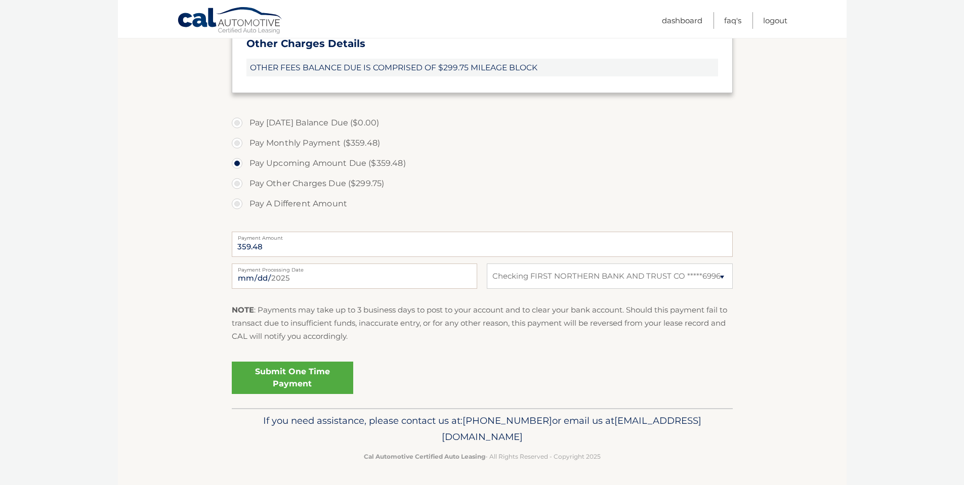 Image resolution: width=964 pixels, height=485 pixels. Describe the element at coordinates (682, 20) in the screenshot. I see `a: Dashboard` at that location.